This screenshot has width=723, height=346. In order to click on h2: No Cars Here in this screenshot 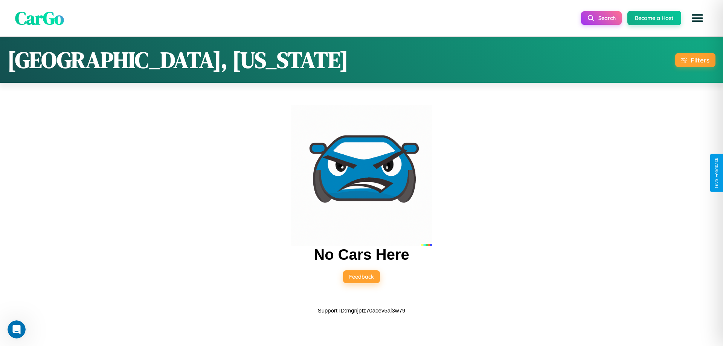, I will do `click(361, 255)`.